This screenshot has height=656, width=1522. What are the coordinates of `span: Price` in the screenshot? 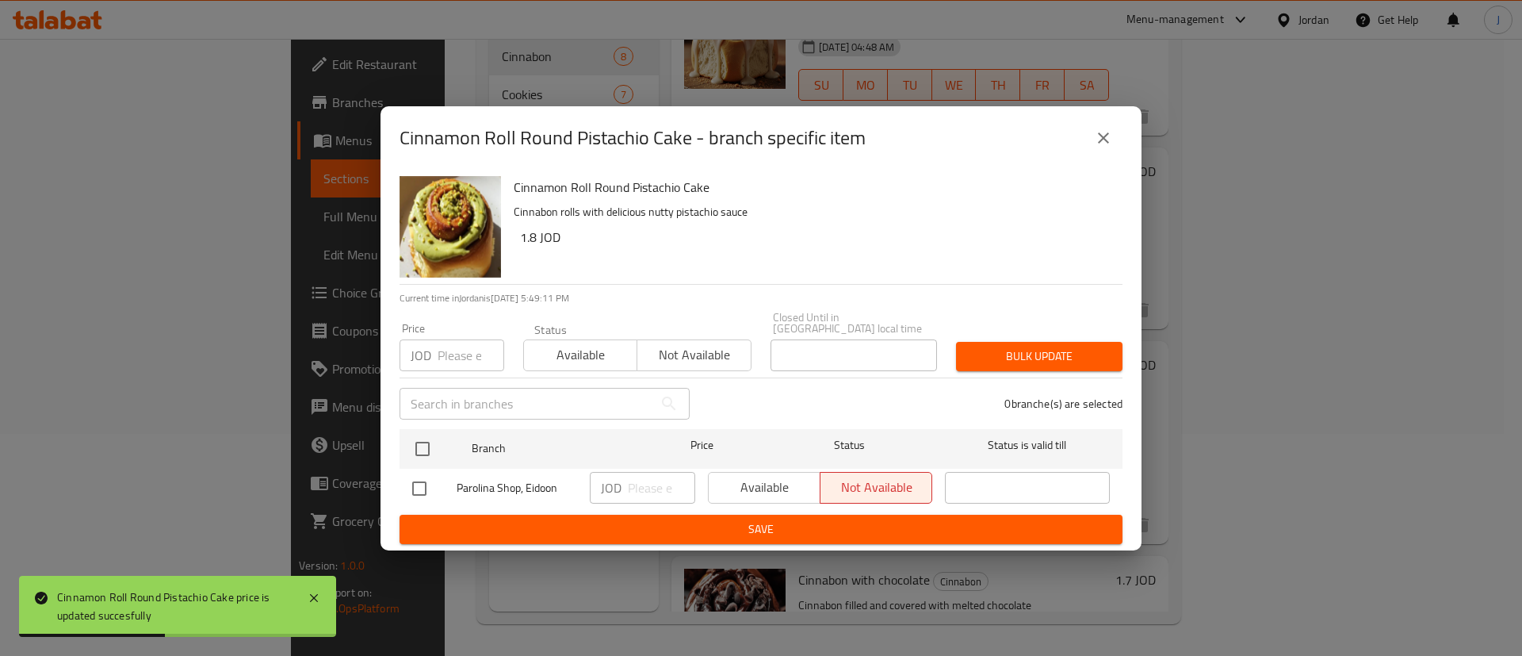 It's located at (701, 445).